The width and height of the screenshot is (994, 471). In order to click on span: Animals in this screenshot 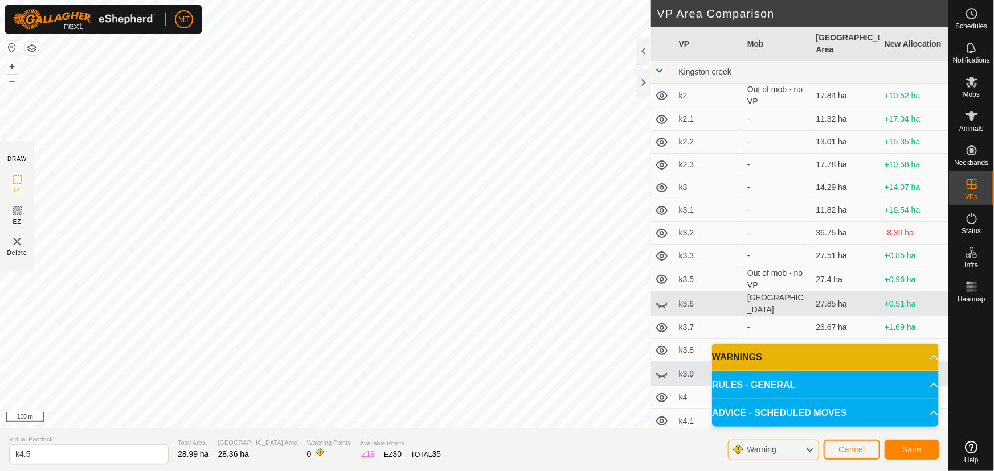, I will do `click(971, 129)`.